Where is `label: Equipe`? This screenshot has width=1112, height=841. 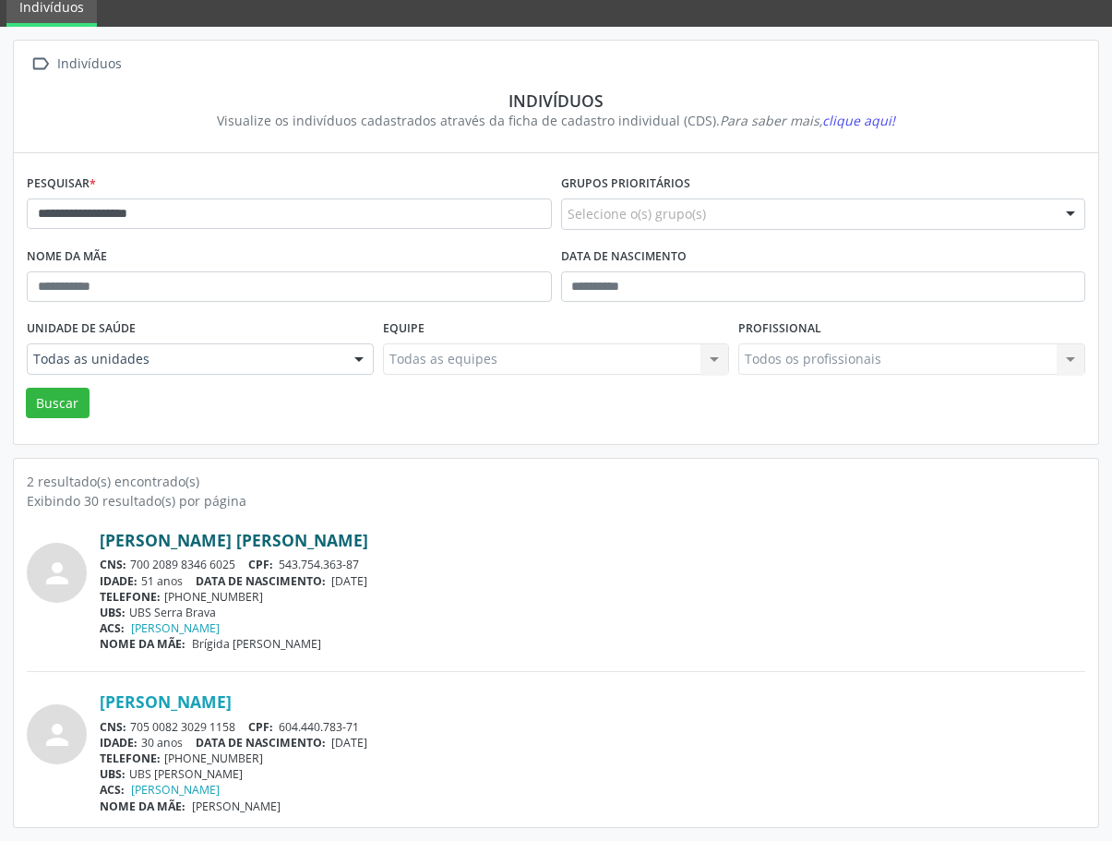
label: Equipe is located at coordinates (403, 329).